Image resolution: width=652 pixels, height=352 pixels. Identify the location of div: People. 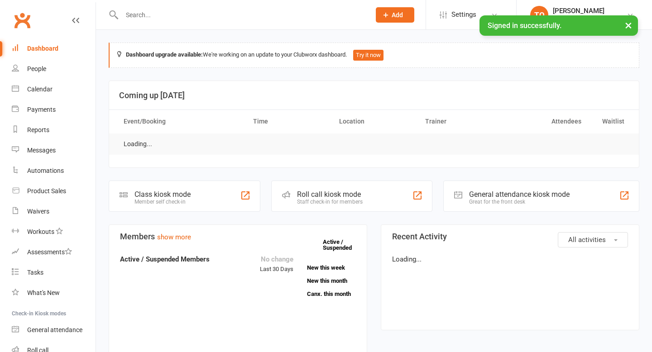
(37, 69).